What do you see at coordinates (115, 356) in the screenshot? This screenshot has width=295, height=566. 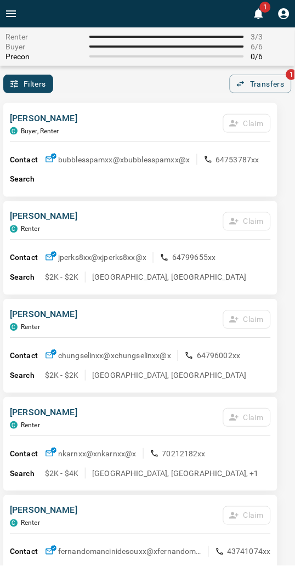 I see `p: chungselinxx@x chungselinxx@x` at bounding box center [115, 356].